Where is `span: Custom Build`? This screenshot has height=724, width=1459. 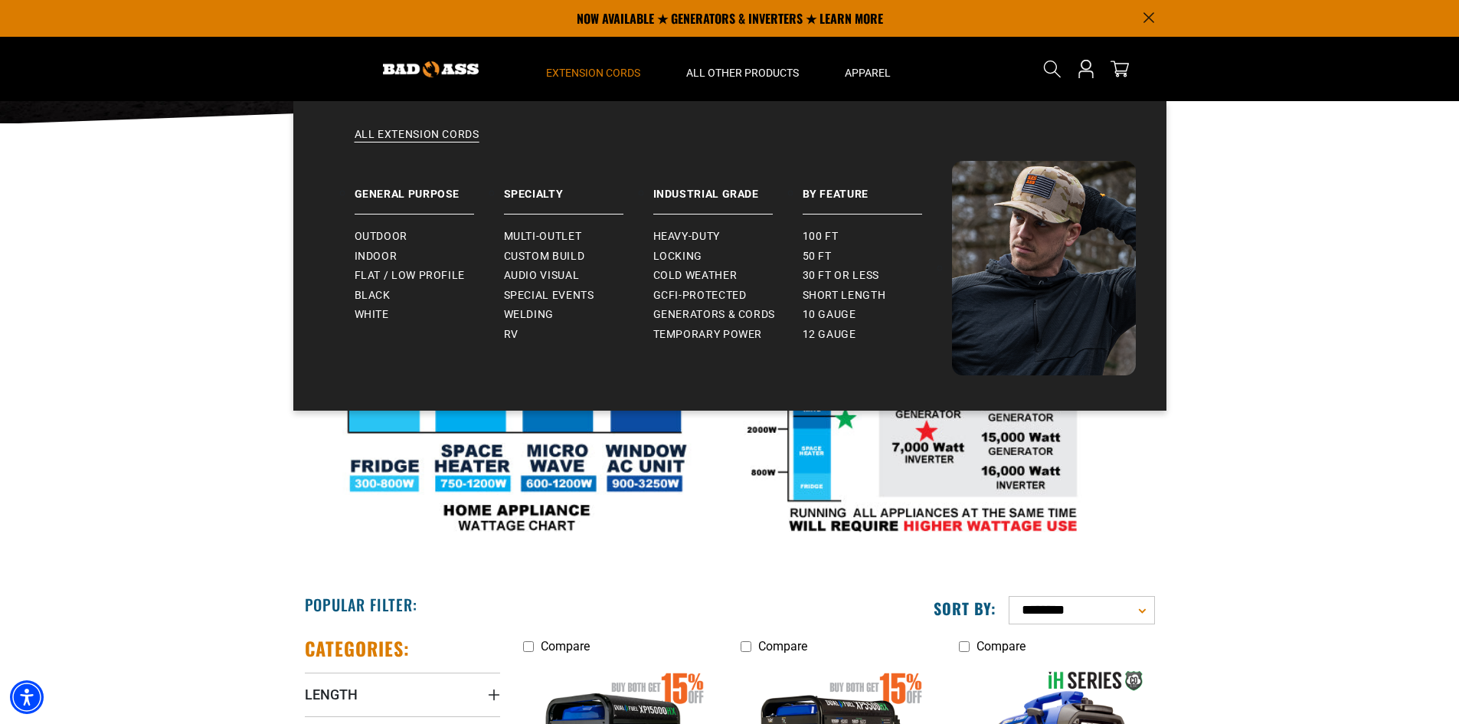
span: Custom Build is located at coordinates (545, 257).